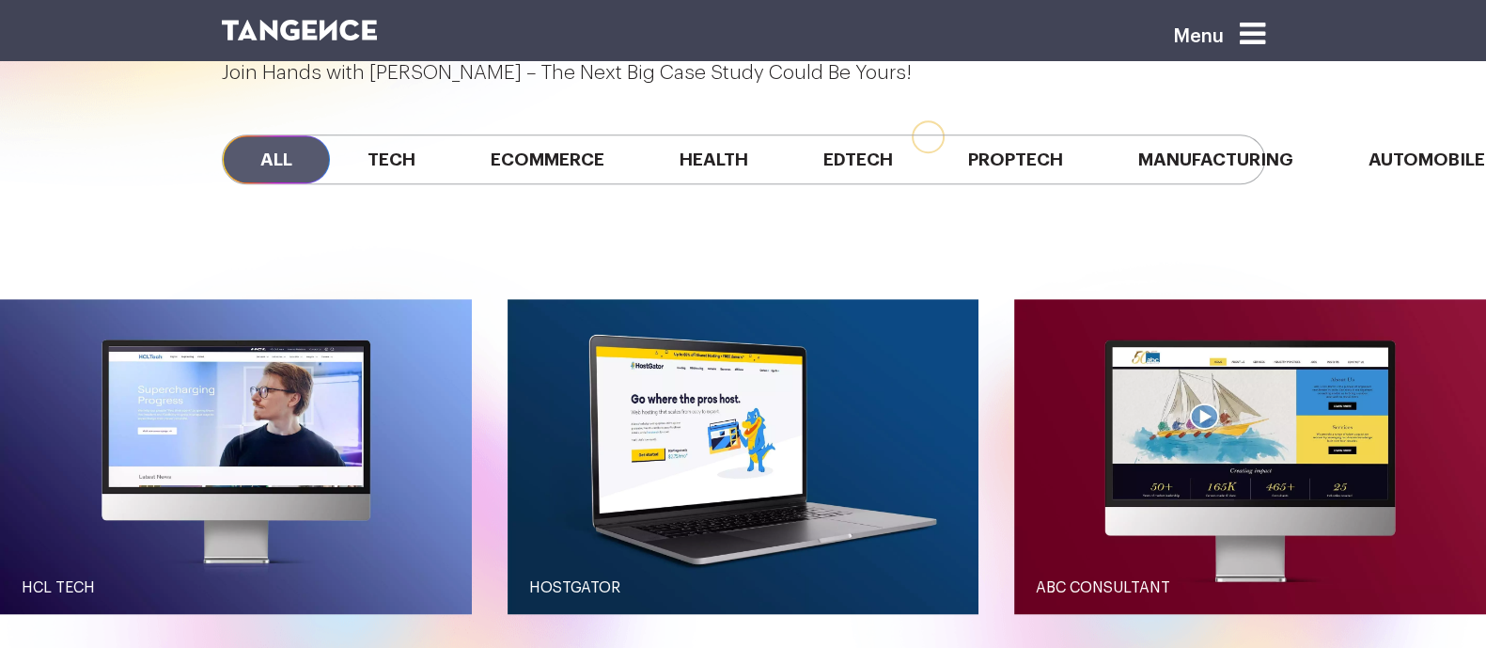  Describe the element at coordinates (1216, 159) in the screenshot. I see `span: Manufacturing` at that location.